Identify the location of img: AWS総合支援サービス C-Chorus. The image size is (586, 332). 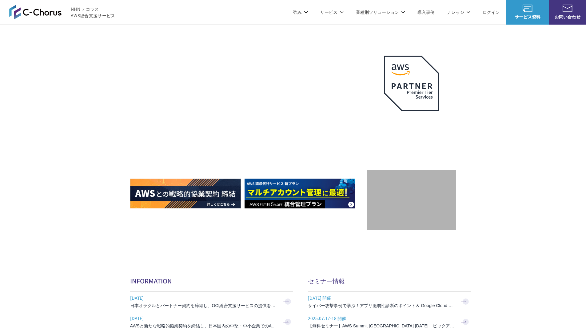
(35, 12).